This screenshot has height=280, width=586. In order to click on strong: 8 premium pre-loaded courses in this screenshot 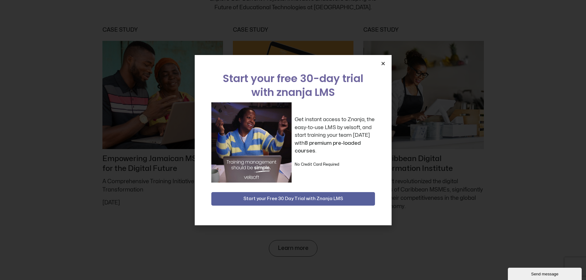, I will do `click(327, 147)`.